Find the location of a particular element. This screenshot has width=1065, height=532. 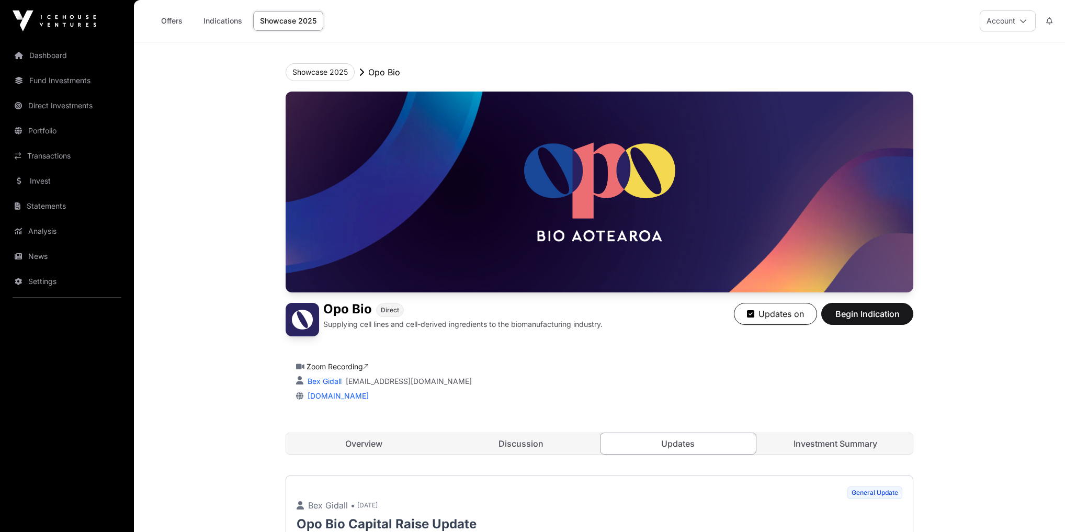

a: Direct Investments is located at coordinates (67, 106).